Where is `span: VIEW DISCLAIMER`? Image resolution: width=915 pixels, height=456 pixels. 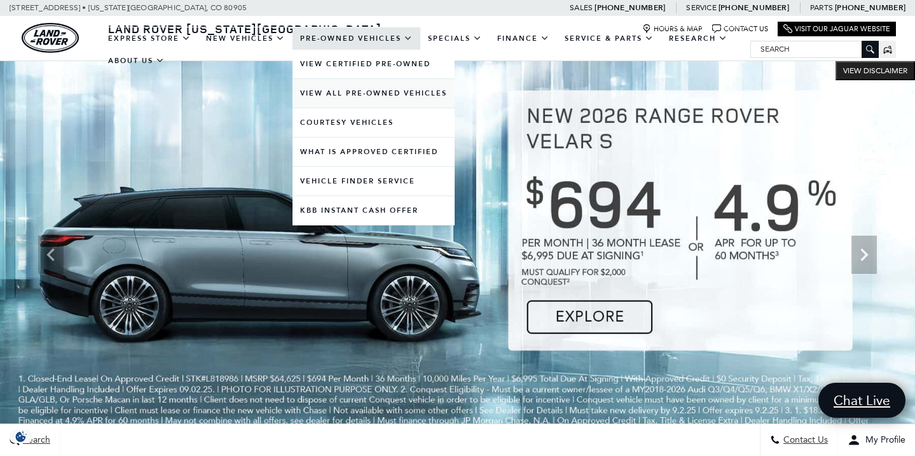 span: VIEW DISCLAIMER is located at coordinates (875, 71).